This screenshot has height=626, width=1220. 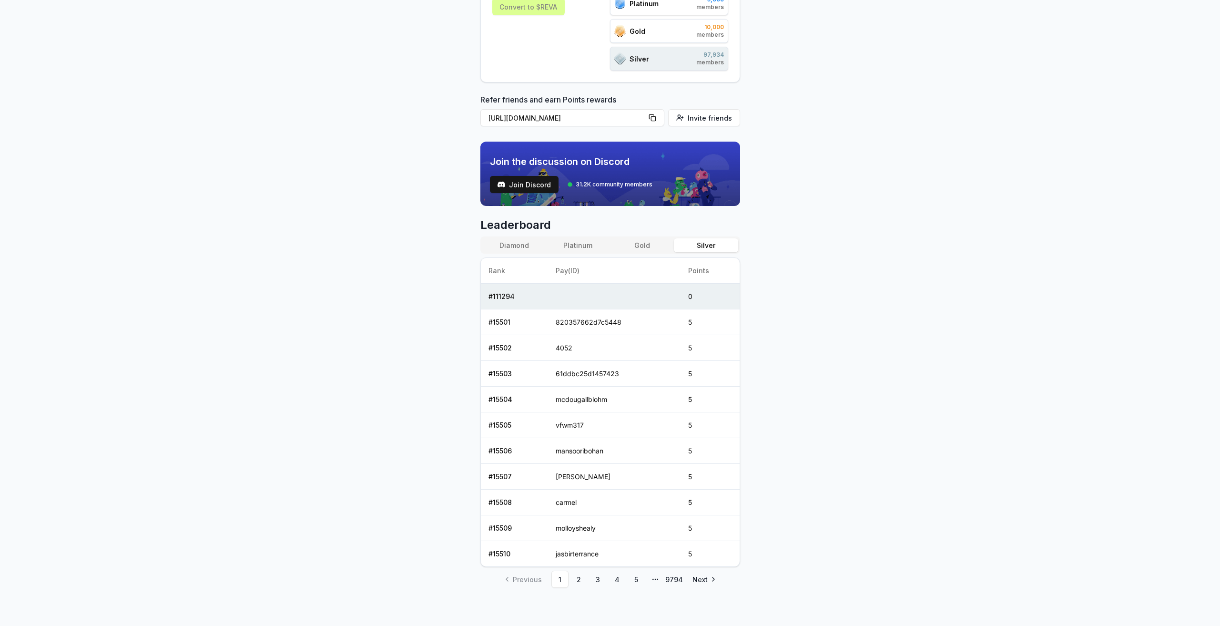 I want to click on td: mcdougallblohm, so click(x=614, y=399).